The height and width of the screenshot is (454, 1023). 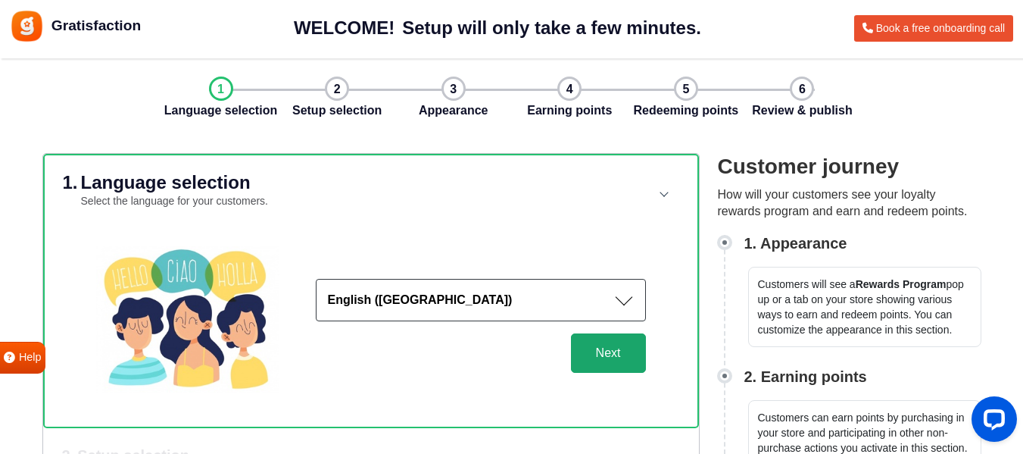 What do you see at coordinates (901, 284) in the screenshot?
I see `strong: Rewards Program` at bounding box center [901, 284].